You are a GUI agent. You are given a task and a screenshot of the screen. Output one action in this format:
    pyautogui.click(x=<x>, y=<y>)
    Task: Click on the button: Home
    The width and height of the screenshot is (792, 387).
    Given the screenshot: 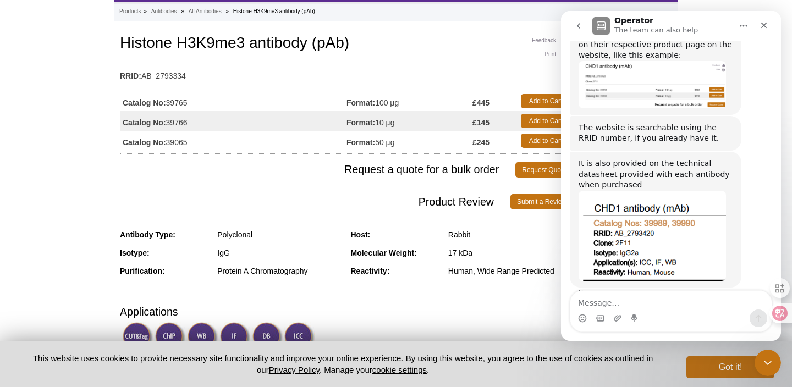 What is the action you would take?
    pyautogui.click(x=183, y=15)
    